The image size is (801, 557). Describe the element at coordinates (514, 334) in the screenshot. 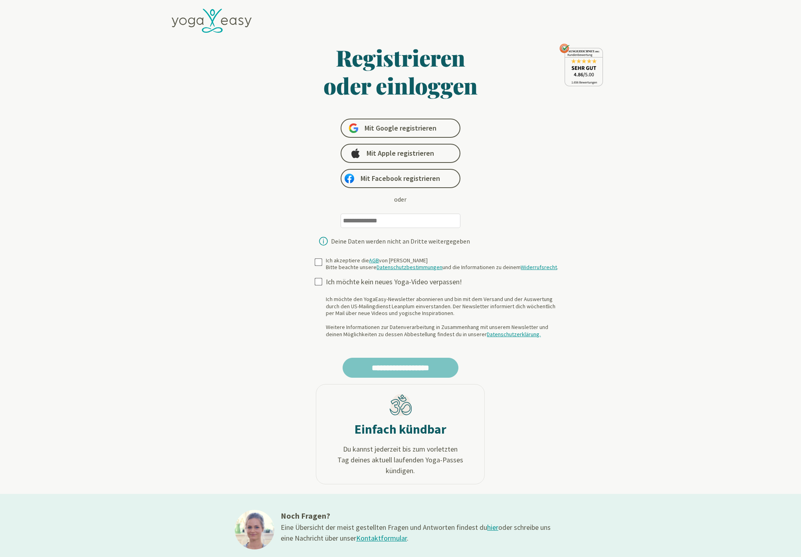

I see `a: Datenschutzerklärung.` at that location.